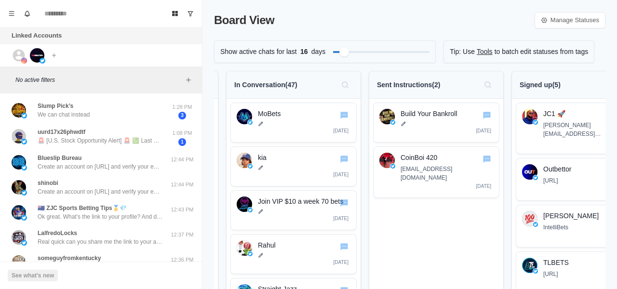  What do you see at coordinates (61, 132) in the screenshot?
I see `p: uurd17x26phwdtf` at bounding box center [61, 132].